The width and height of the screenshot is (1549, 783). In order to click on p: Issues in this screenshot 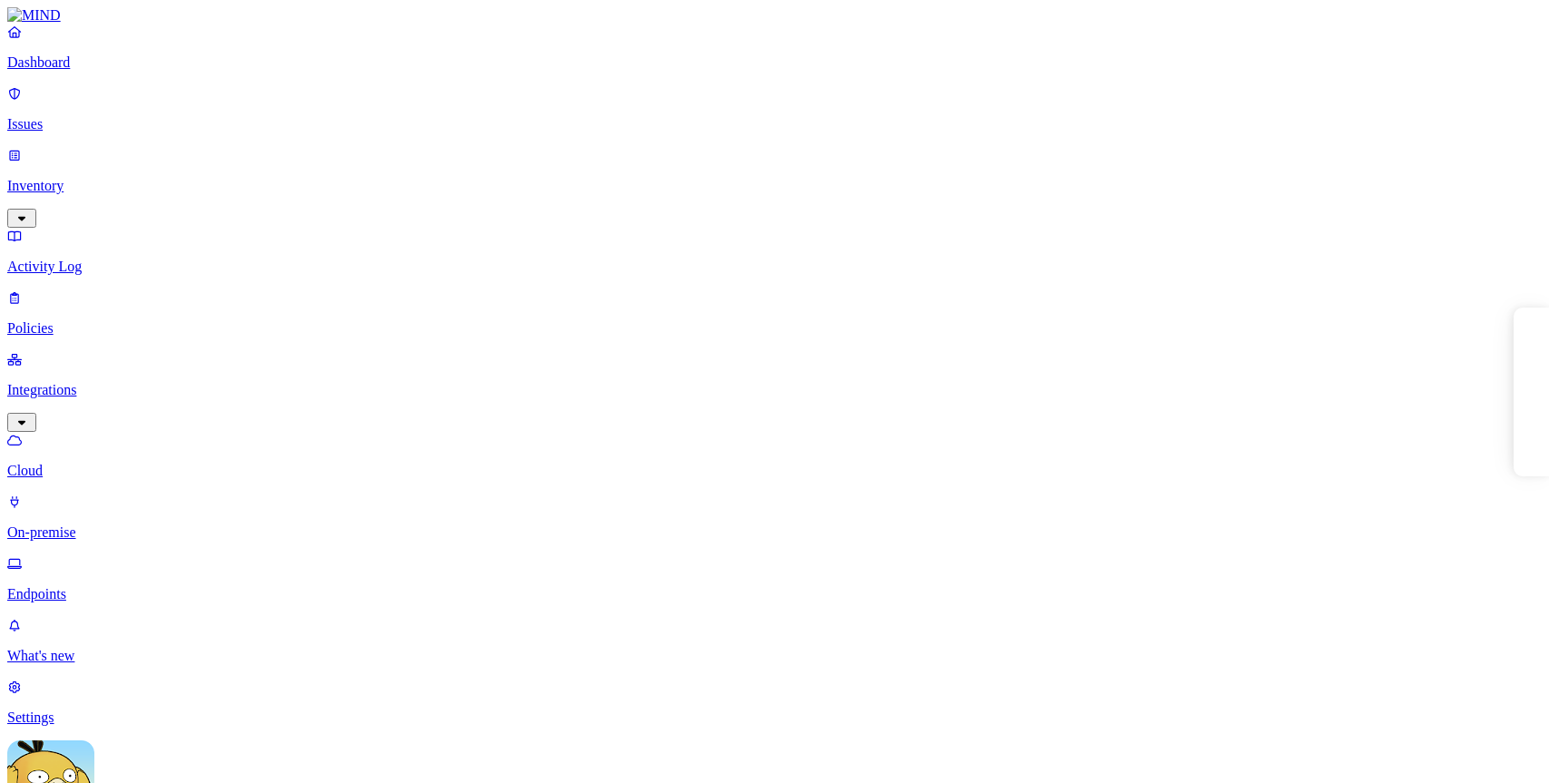, I will do `click(774, 124)`.